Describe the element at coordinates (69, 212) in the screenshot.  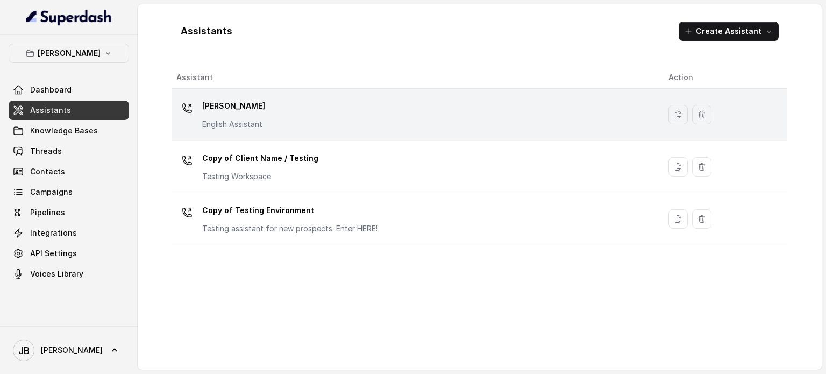
I see `a: Pipelines` at that location.